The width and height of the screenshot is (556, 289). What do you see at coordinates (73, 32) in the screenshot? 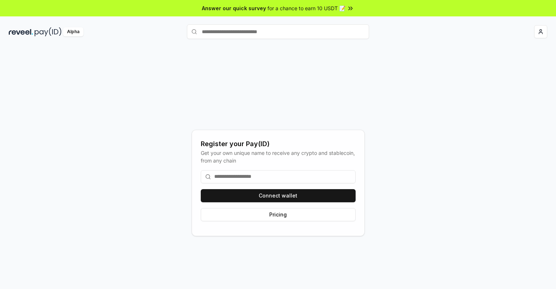
I see `div: Alpha` at bounding box center [73, 32].